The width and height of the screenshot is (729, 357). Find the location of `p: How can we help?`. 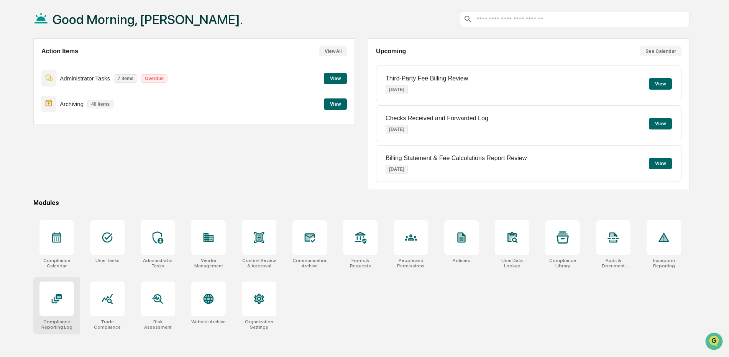

p: How can we help? is located at coordinates (74, 22).